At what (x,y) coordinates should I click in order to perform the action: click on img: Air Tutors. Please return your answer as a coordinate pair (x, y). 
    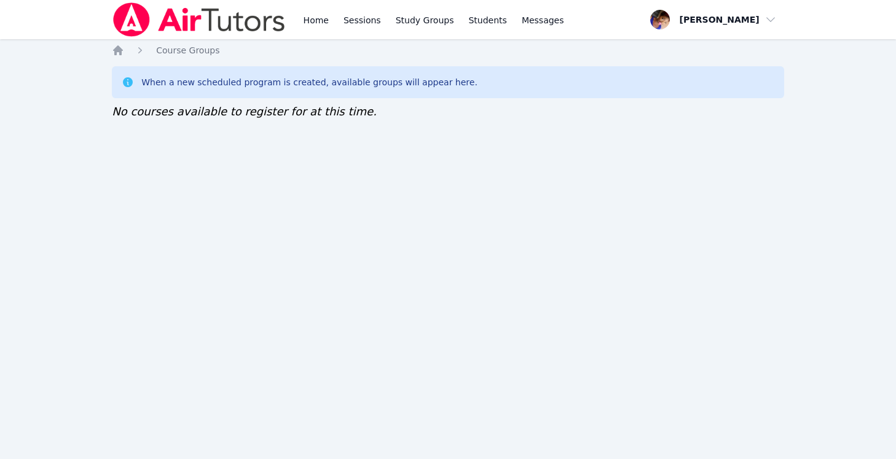
    Looking at the image, I should click on (198, 20).